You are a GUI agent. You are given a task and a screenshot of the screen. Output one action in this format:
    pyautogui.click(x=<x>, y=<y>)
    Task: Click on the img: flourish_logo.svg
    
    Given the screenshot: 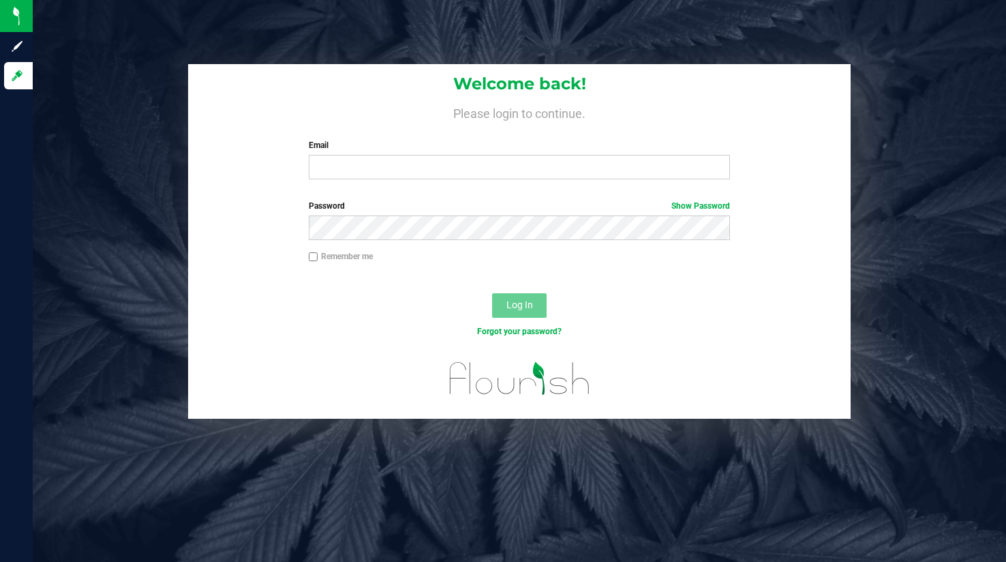 What is the action you would take?
    pyautogui.click(x=519, y=378)
    